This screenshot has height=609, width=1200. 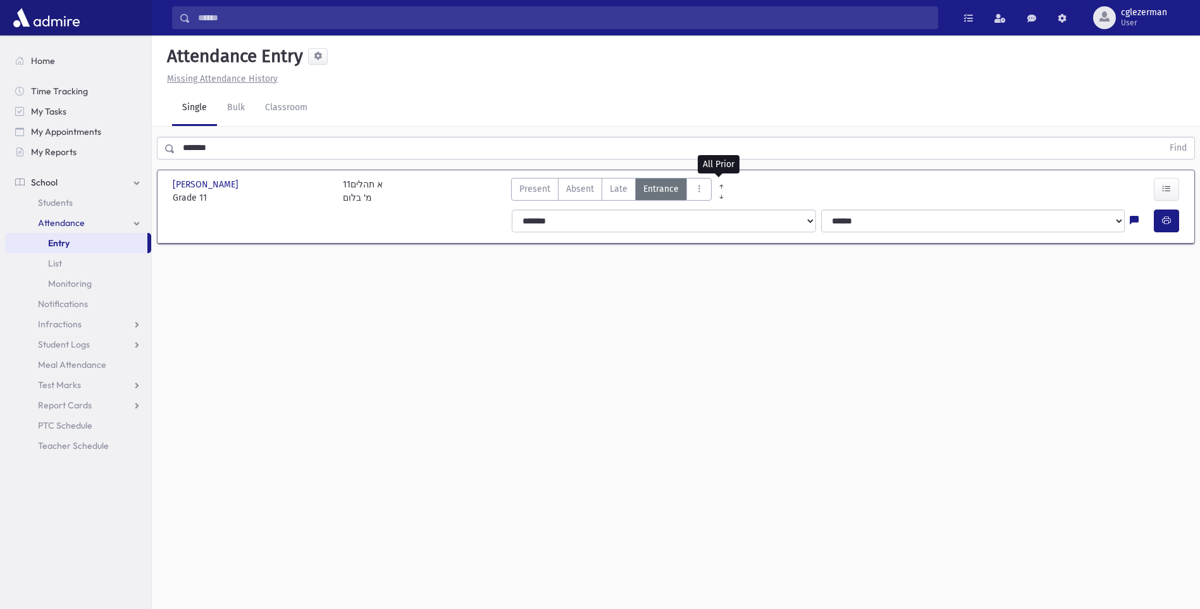 I want to click on a: Time Tracking, so click(x=78, y=91).